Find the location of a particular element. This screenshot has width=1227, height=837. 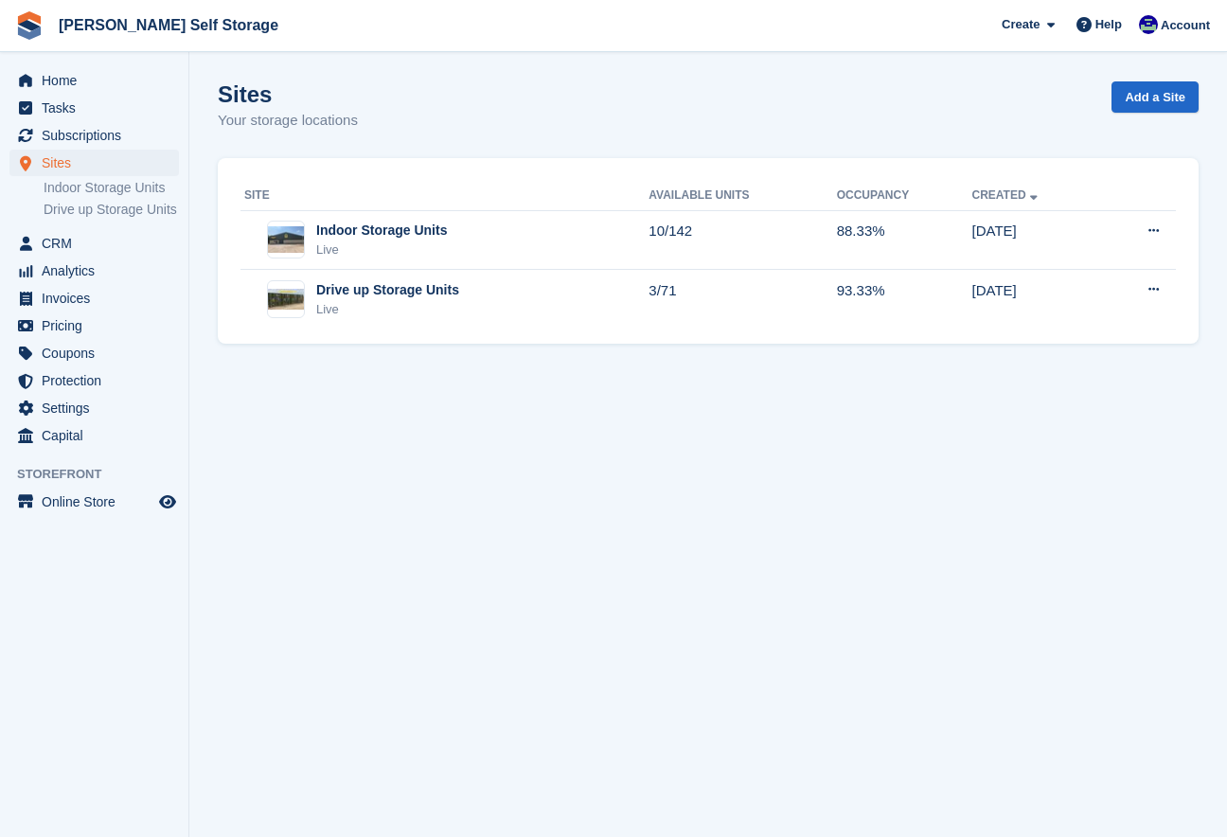

span: Create is located at coordinates (1020, 25).